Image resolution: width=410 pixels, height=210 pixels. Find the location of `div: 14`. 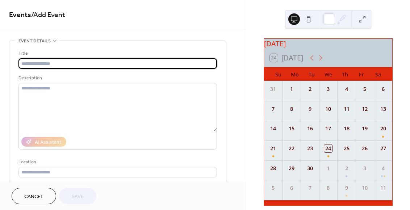

div: 14 is located at coordinates (273, 129).